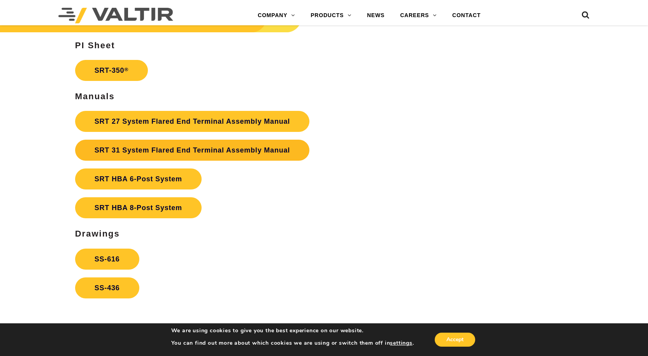  I want to click on a: NEWS, so click(376, 16).